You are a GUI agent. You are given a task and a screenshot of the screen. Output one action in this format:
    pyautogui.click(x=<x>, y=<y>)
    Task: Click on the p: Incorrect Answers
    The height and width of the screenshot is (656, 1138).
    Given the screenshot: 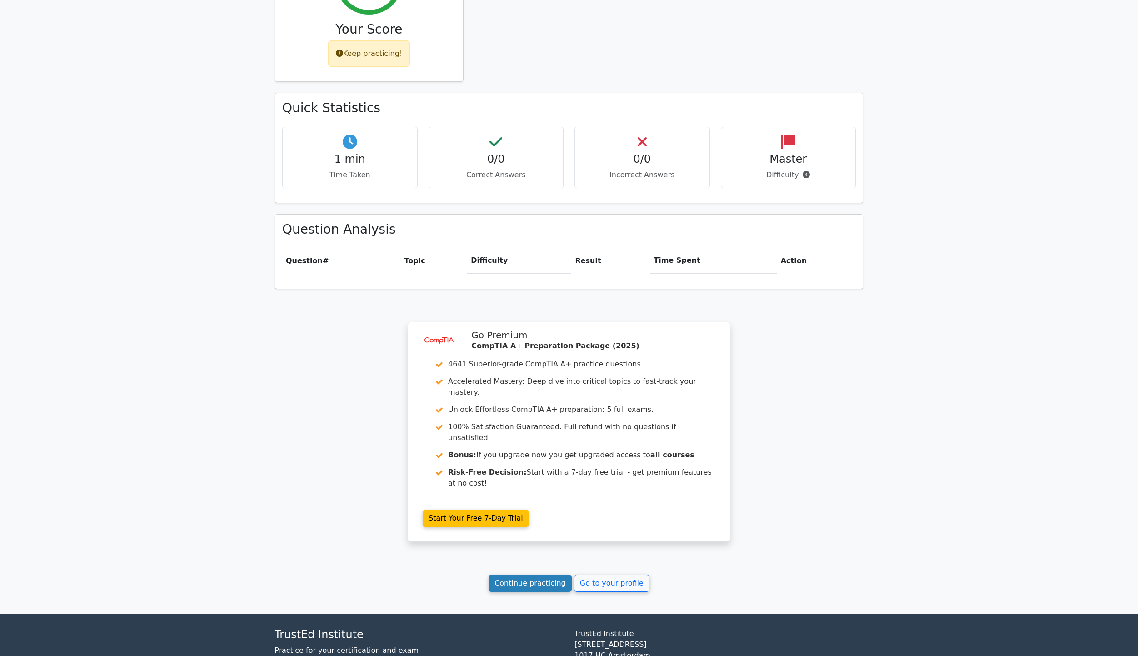 What is the action you would take?
    pyautogui.click(x=642, y=175)
    